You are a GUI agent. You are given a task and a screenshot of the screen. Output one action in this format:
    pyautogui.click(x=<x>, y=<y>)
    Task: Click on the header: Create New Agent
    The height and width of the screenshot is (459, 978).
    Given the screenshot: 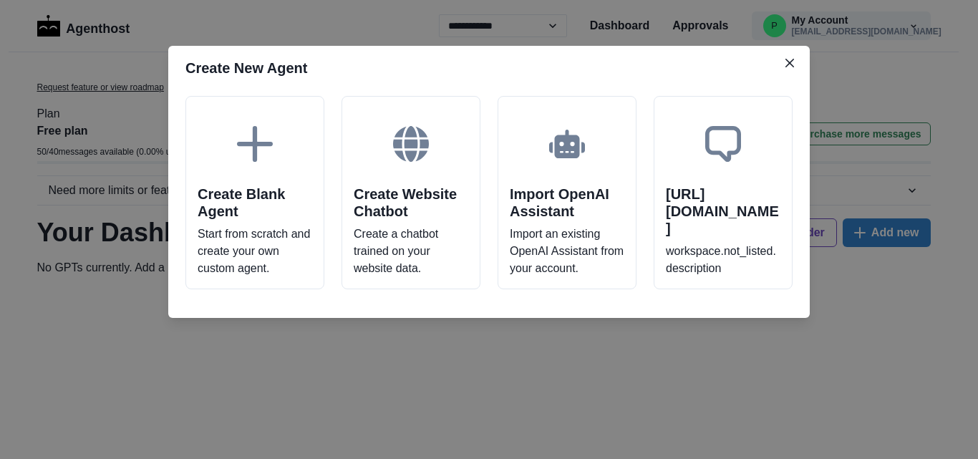 What is the action you would take?
    pyautogui.click(x=489, y=68)
    